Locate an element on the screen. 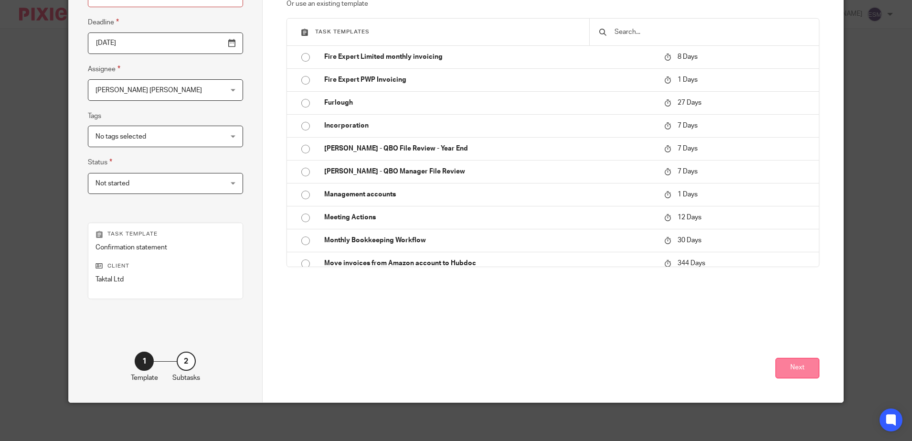  p: Task template is located at coordinates (165, 234).